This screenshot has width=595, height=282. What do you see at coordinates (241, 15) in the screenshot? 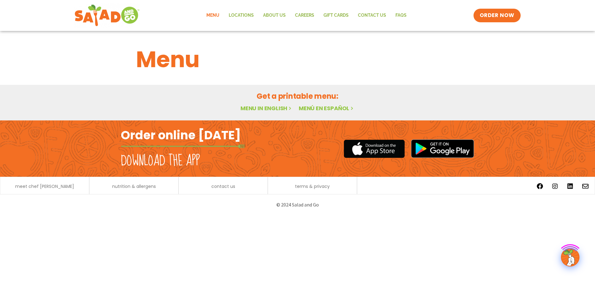
I see `a: Locations` at bounding box center [241, 15].